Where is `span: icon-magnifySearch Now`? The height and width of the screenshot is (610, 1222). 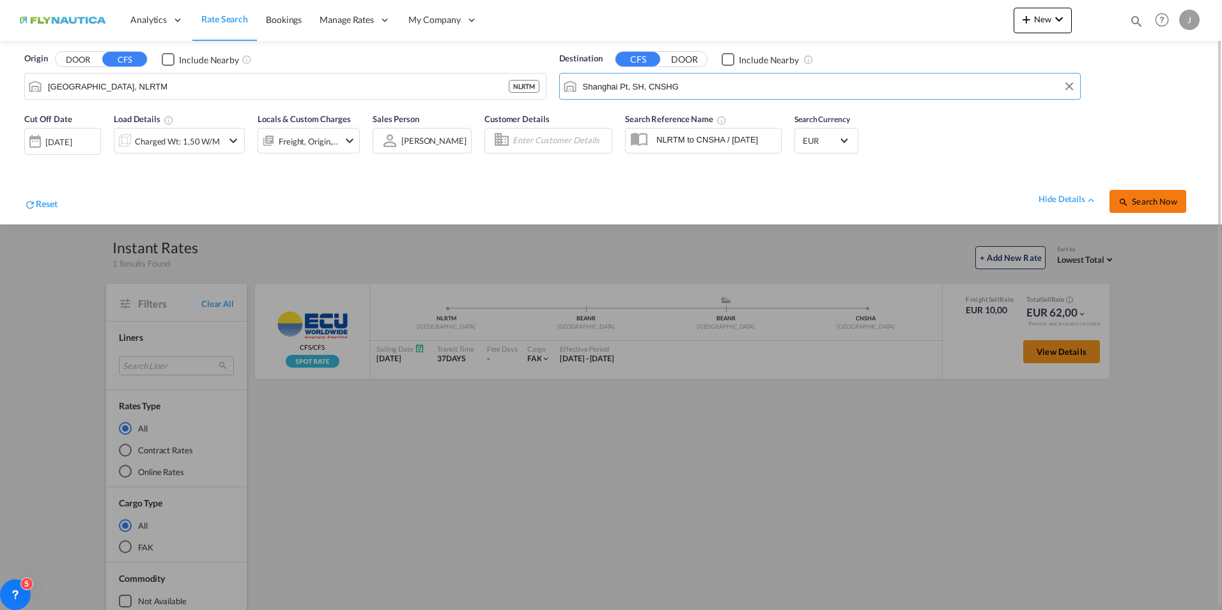 span: icon-magnifySearch Now is located at coordinates (1148, 201).